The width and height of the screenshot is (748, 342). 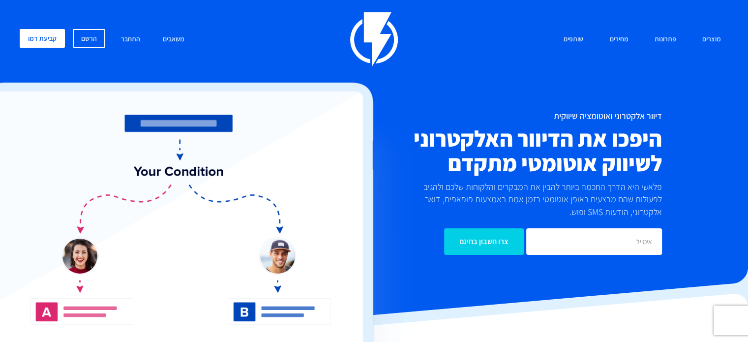 What do you see at coordinates (536, 199) in the screenshot?
I see `p: פלאשי היא הדרך החכמה ביותר להבין את המבקרים והלקוחות שלכם ולהגיב לפעולות שהם מבצעים באופן אוטומטי...` at bounding box center [536, 199].